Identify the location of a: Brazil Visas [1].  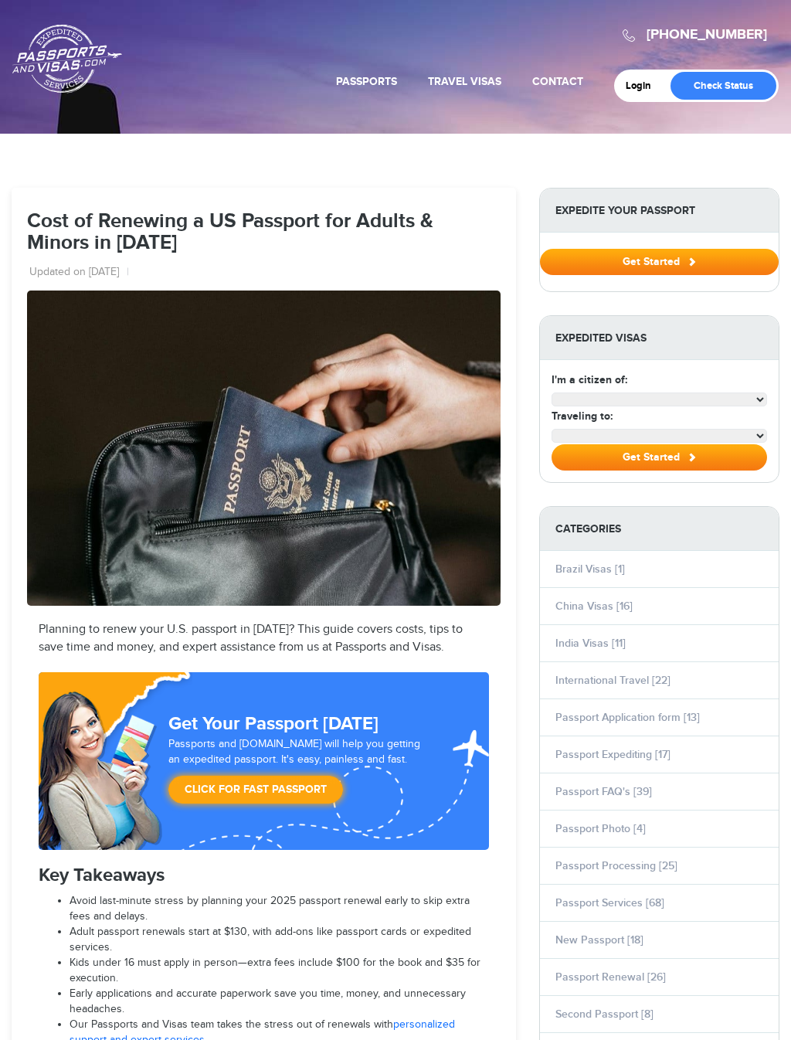
(590, 569).